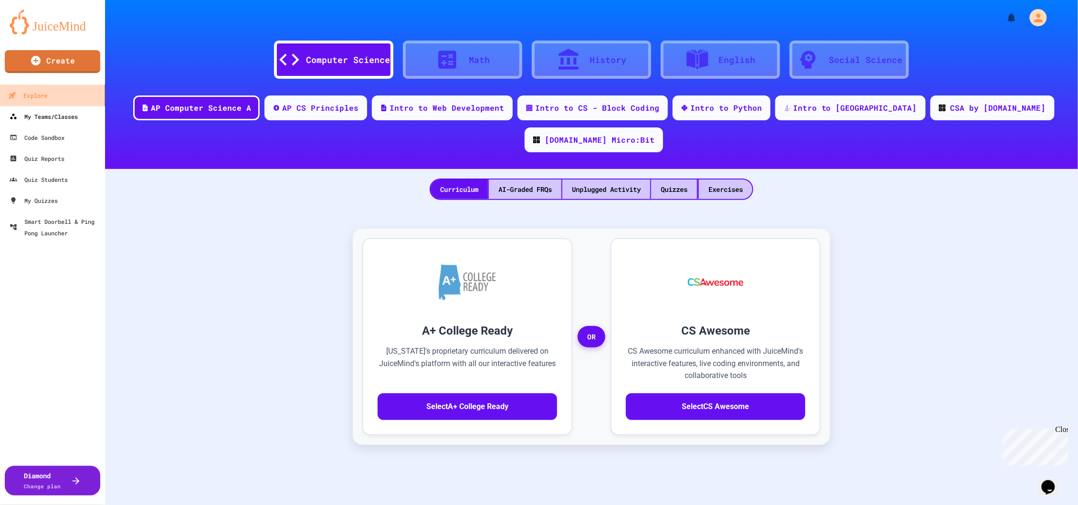  What do you see at coordinates (35, 32) in the screenshot?
I see `div: Chat with us now!Close` at bounding box center [35, 32].